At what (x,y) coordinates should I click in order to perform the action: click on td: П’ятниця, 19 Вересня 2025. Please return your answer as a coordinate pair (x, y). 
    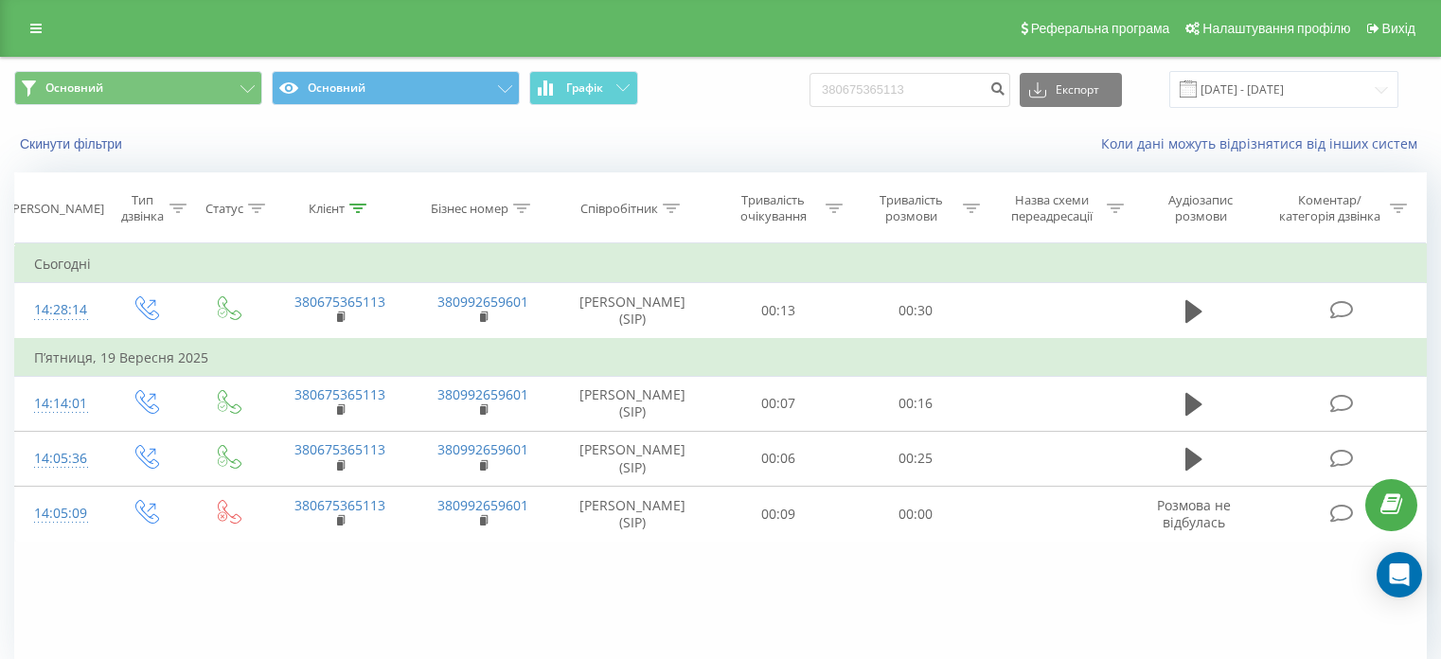
    Looking at the image, I should click on (720, 358).